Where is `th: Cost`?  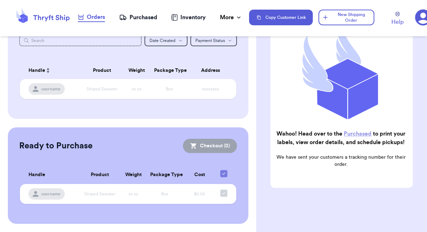
th: Cost is located at coordinates (200, 175).